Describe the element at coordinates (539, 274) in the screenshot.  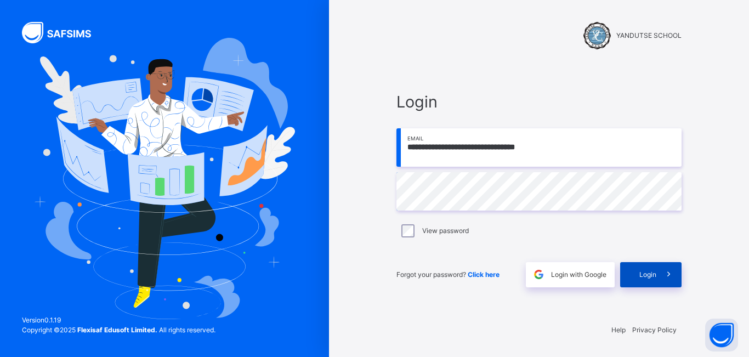
I see `img: google.396cfc9801f0270233282035f929180a.svg` at that location.